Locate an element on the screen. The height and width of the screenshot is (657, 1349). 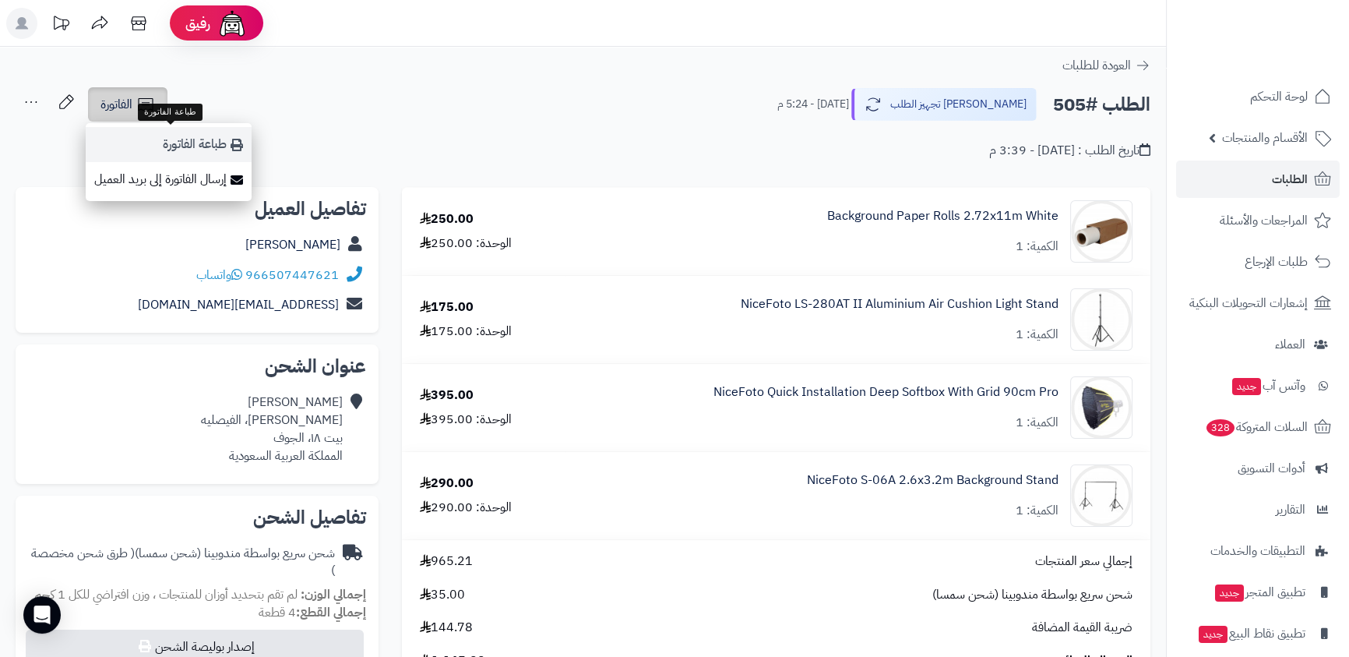
a: إرسال الفاتورة إلى بريد العميل is located at coordinates (168, 179).